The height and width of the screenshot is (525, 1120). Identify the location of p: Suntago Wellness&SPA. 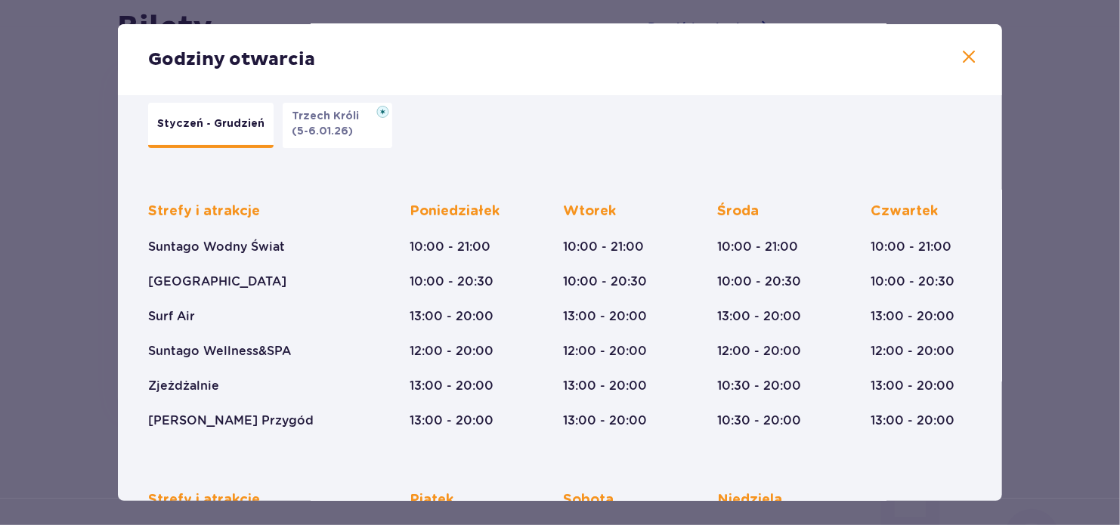
(219, 351).